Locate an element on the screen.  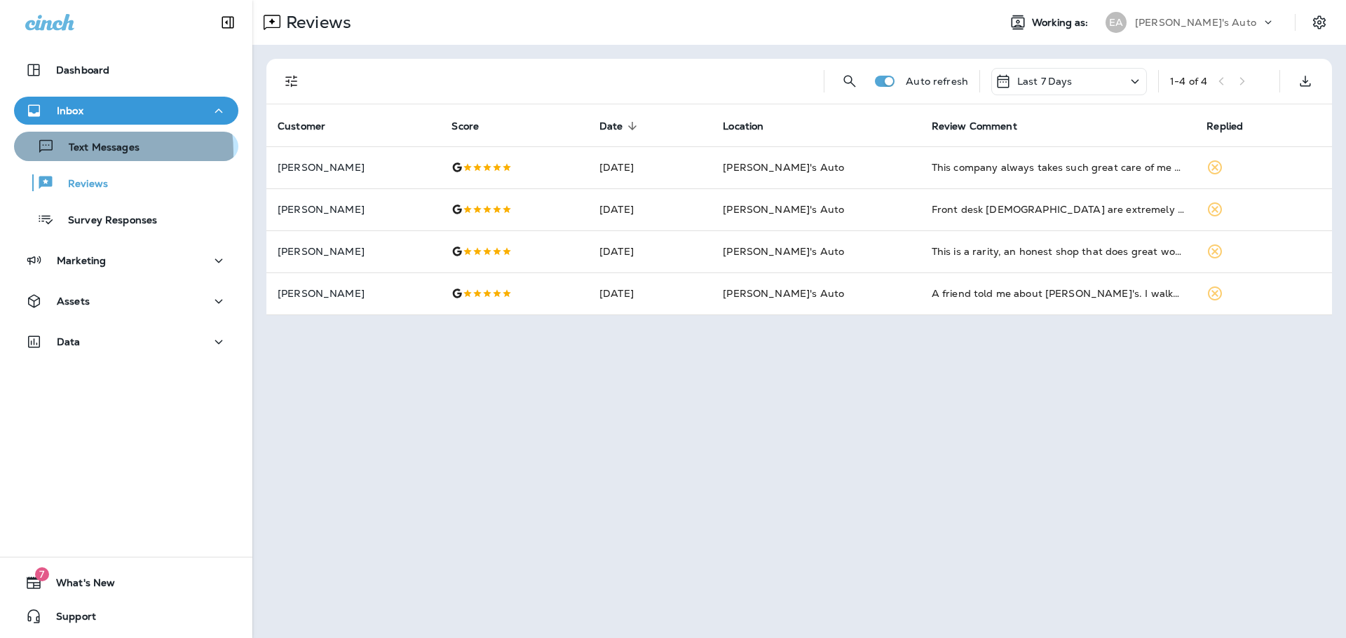
button: Settings is located at coordinates (1319, 22).